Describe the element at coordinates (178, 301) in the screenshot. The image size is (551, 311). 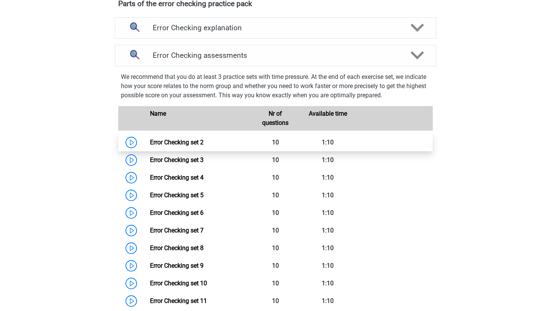
I see `a: Error Checking set 11` at that location.